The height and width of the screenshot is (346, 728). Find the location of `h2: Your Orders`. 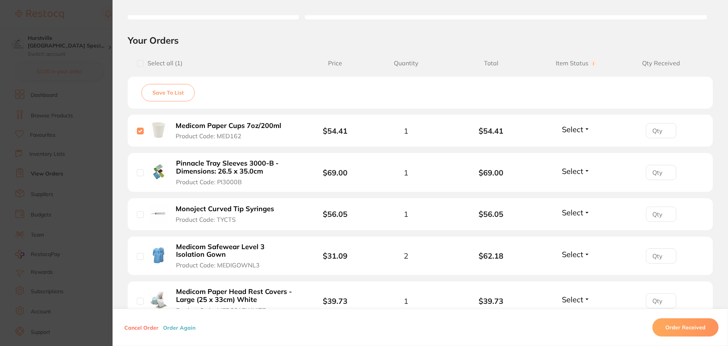

h2: Your Orders is located at coordinates (420, 40).